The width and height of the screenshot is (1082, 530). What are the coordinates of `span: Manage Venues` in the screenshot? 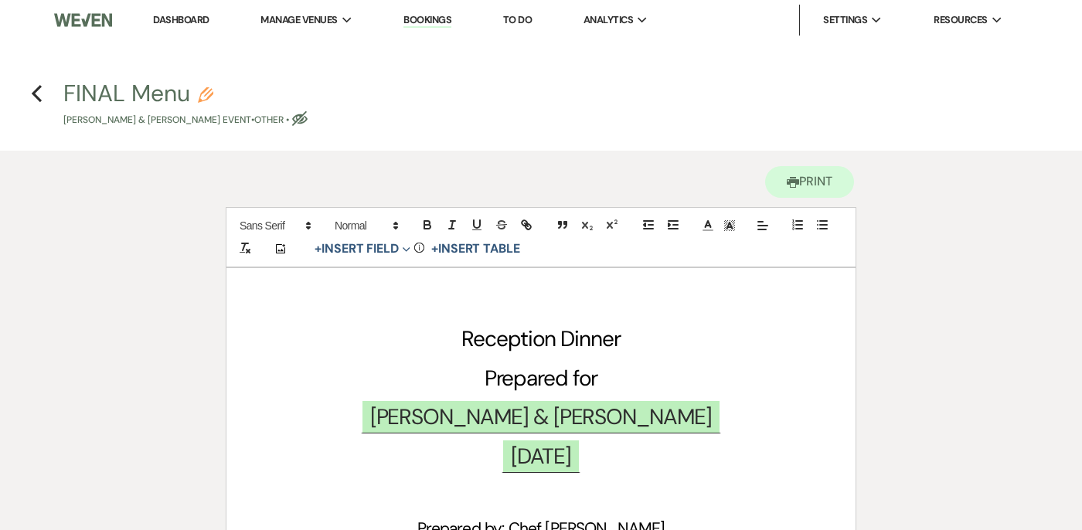 It's located at (298, 20).